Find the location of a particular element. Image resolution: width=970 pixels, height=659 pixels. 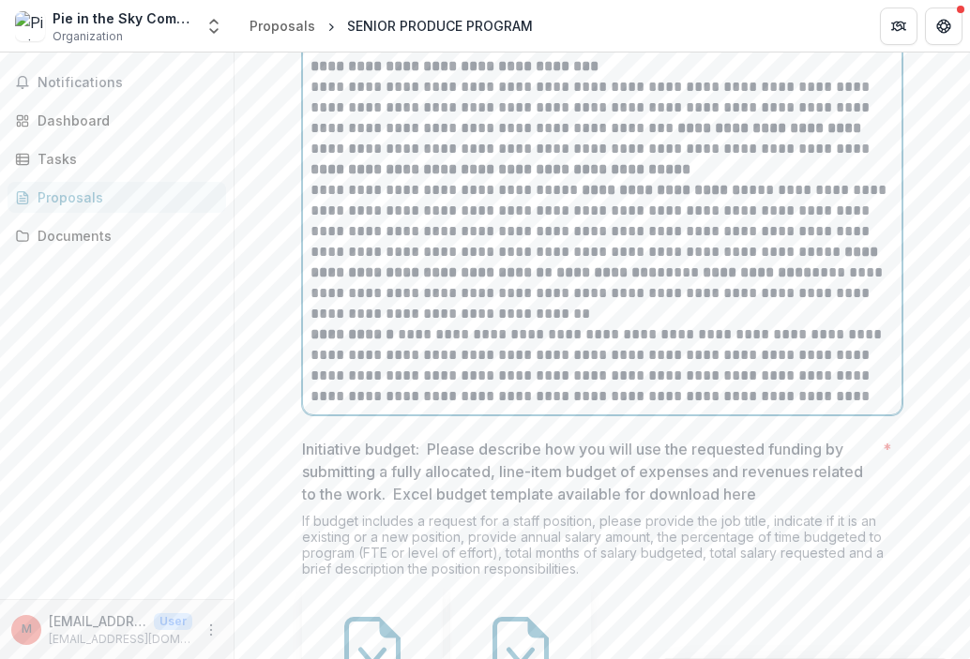

a: Tasks is located at coordinates (116, 159).